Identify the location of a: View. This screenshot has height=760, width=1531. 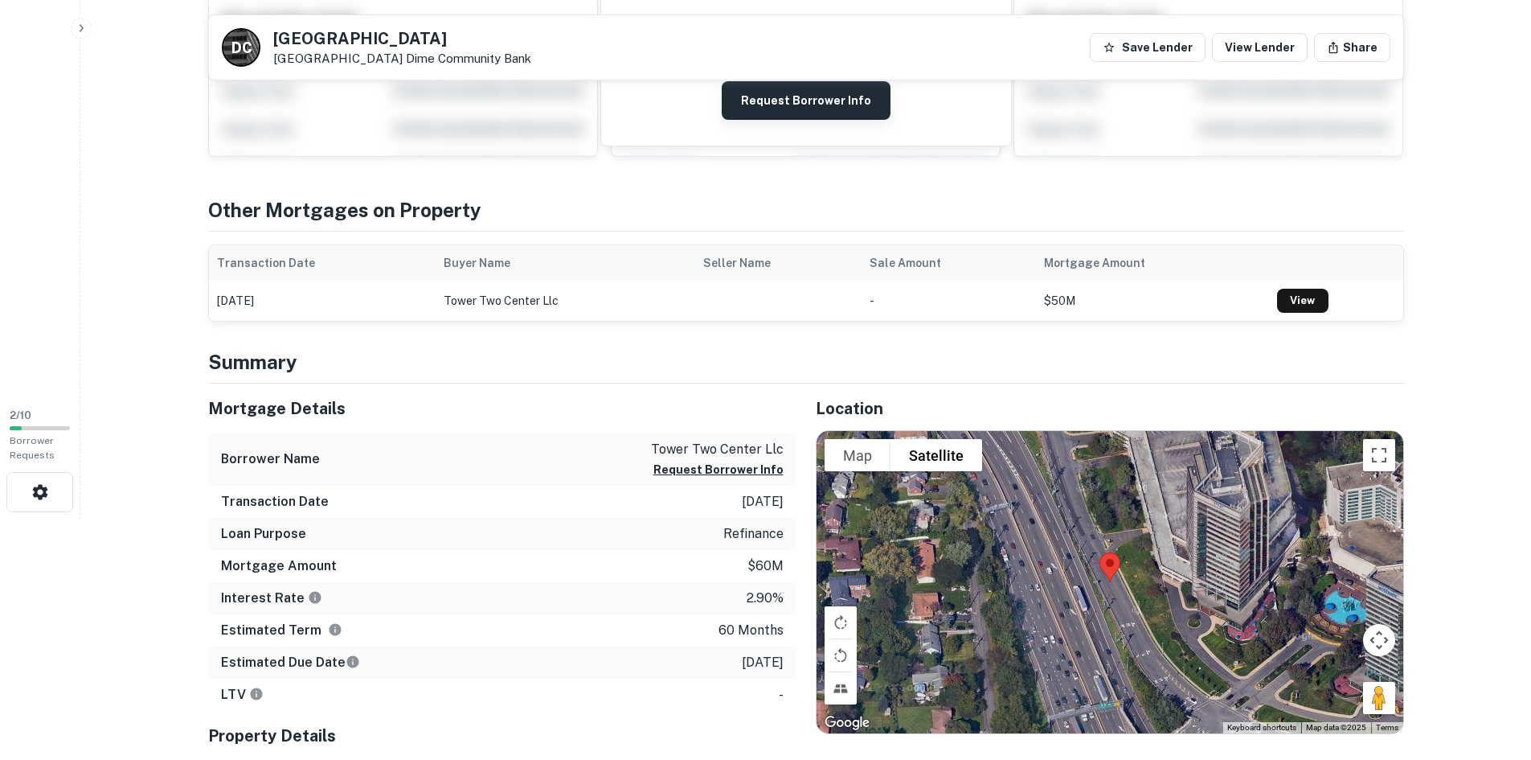
(1303, 301).